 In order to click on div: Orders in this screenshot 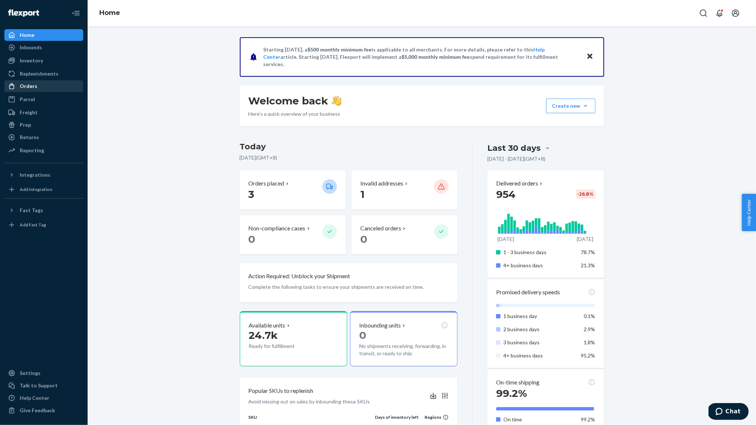, I will do `click(28, 86)`.